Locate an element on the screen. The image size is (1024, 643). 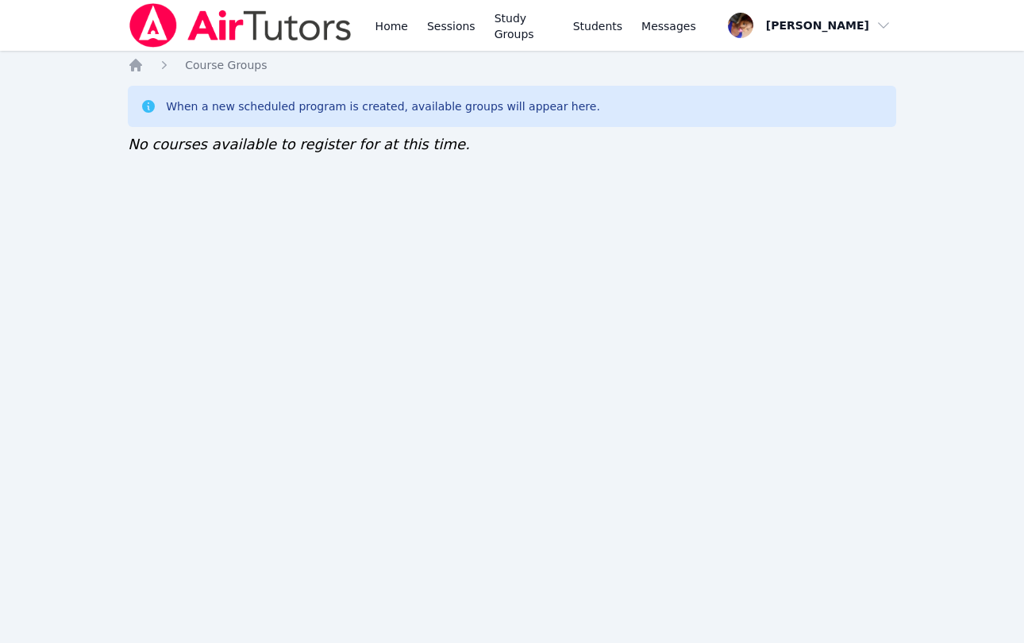
nav: Breadcrumb is located at coordinates (512, 65).